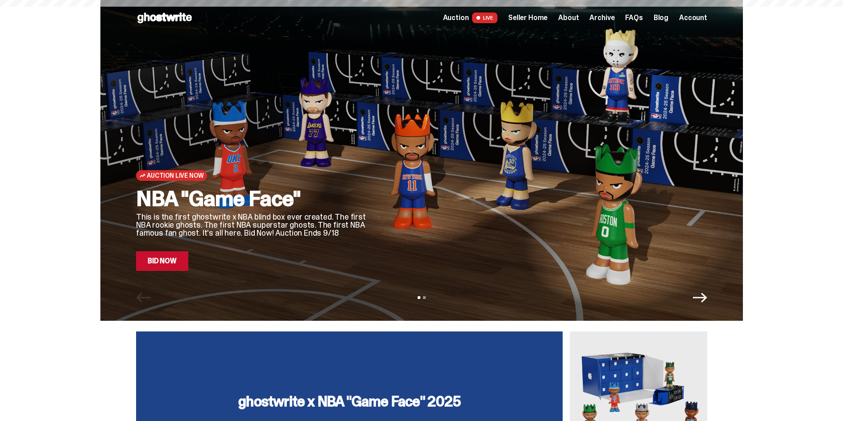 The height and width of the screenshot is (421, 850). What do you see at coordinates (484, 18) in the screenshot?
I see `span: LIVE` at bounding box center [484, 18].